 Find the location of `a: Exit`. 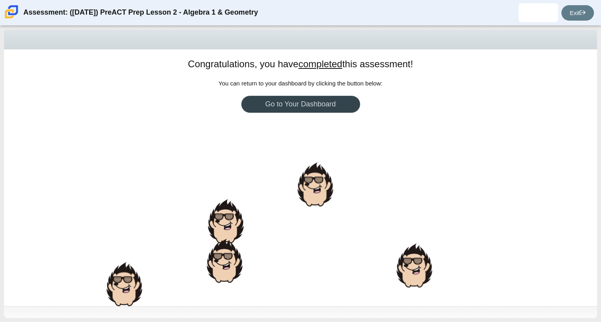

a: Exit is located at coordinates (577, 13).